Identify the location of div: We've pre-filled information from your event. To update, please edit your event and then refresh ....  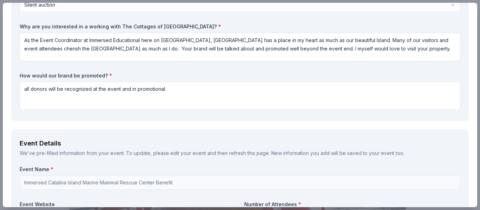
(240, 154).